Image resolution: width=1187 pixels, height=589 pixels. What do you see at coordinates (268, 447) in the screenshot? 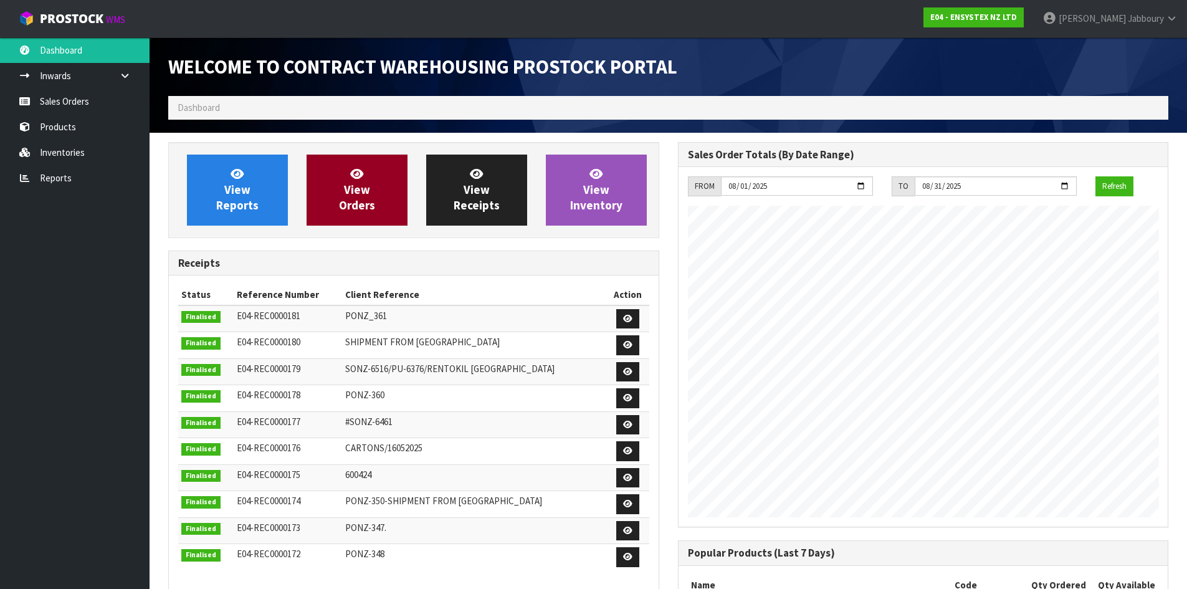
I see `span: E04-REC0000176` at bounding box center [268, 447].